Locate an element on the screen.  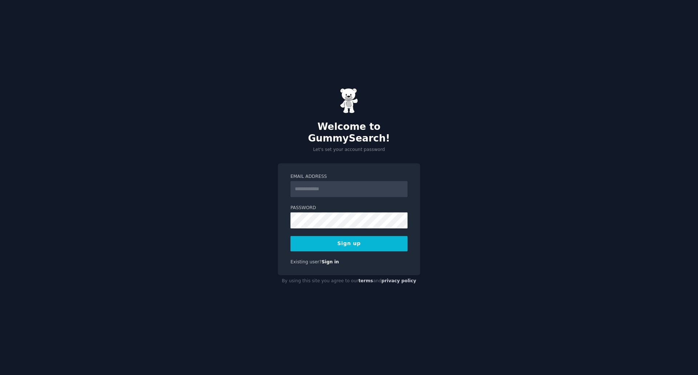
h2: Welcome to GummySearch! is located at coordinates (349, 132).